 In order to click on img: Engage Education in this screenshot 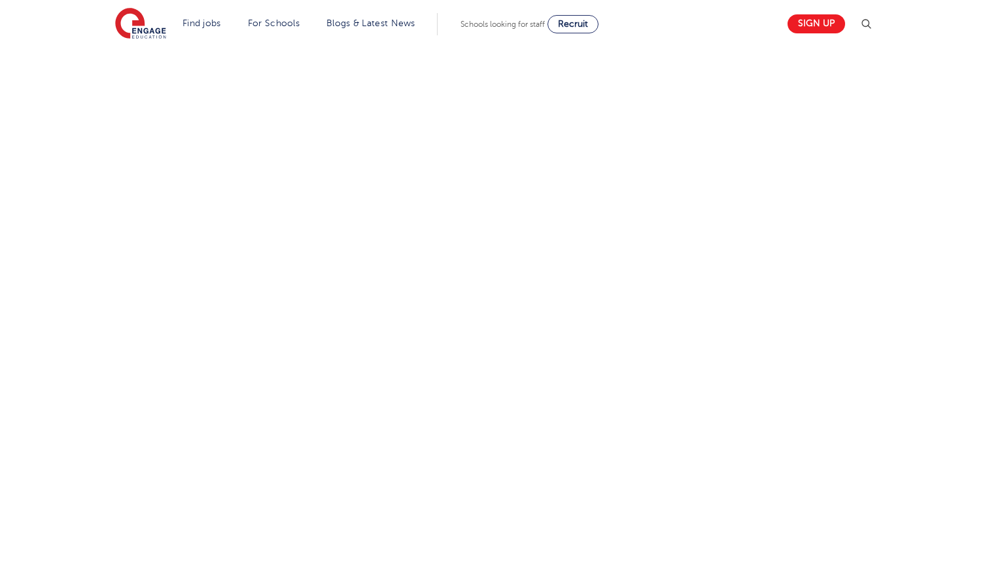, I will do `click(141, 24)`.